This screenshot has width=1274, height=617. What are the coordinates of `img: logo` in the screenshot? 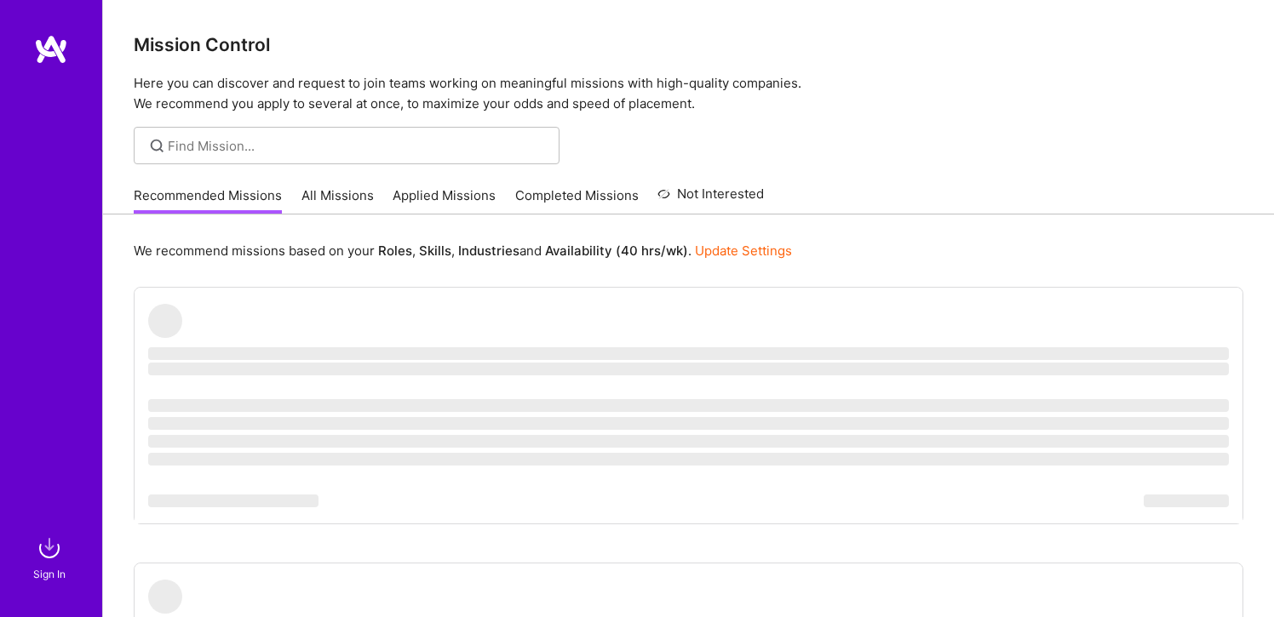 It's located at (51, 49).